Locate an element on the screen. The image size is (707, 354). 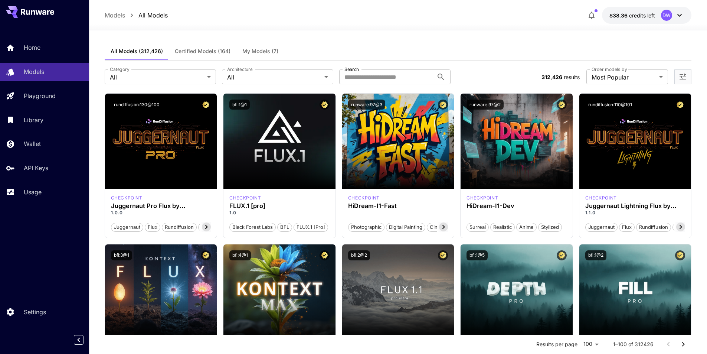
button: Go to next page is located at coordinates (684, 344).